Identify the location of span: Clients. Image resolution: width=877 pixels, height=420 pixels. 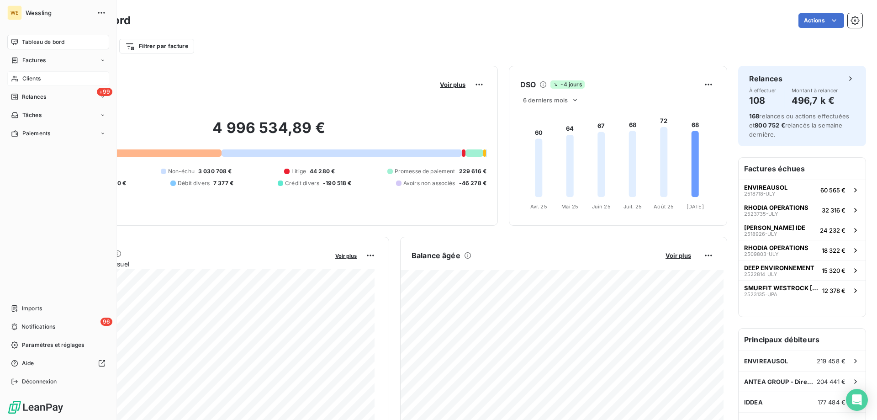
(32, 79).